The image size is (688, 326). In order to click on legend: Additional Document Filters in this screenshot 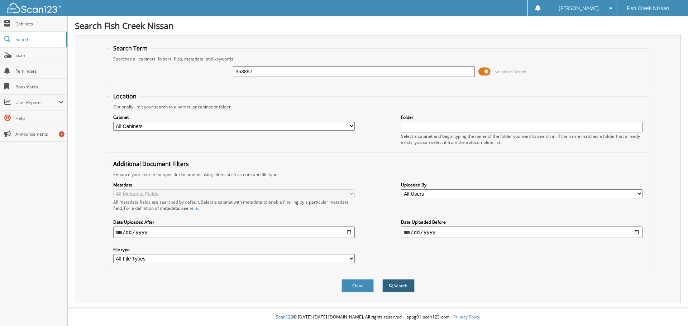, I will do `click(151, 164)`.